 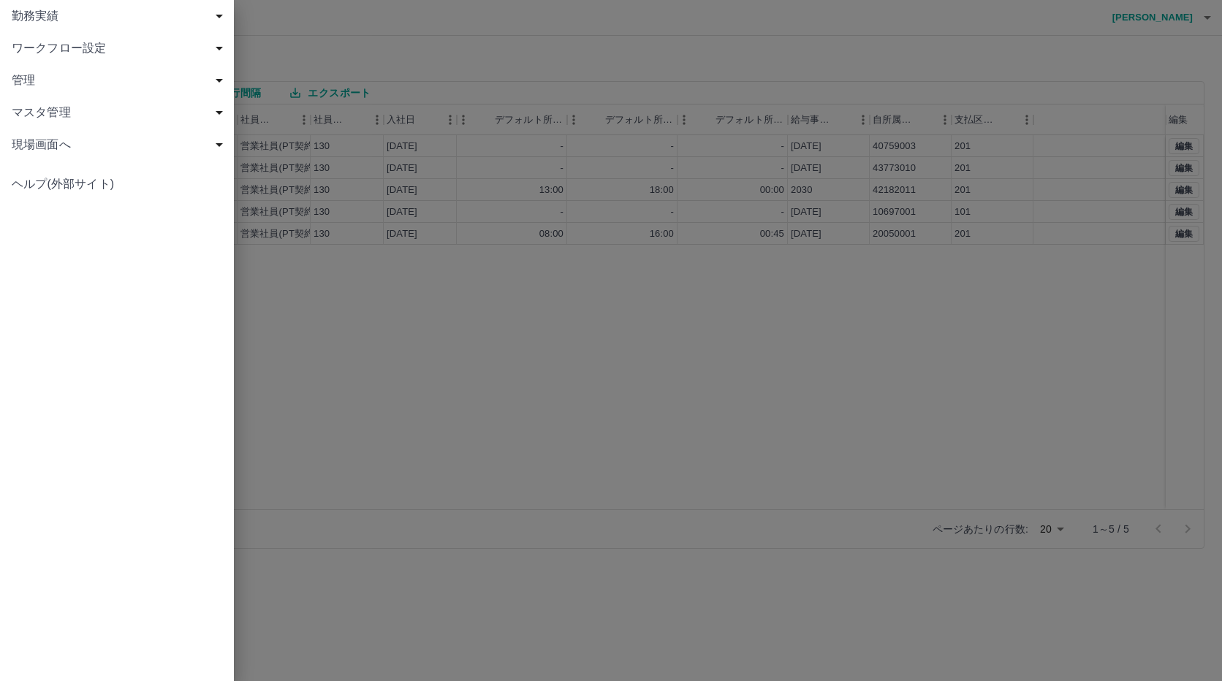 I want to click on span: ヘルプ(外部サイト), so click(x=117, y=184).